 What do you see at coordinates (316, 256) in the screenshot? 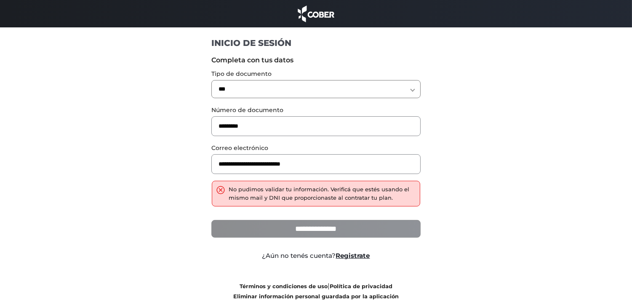
I see `div: ¿Aún no tenés cuenta?` at bounding box center [316, 256].